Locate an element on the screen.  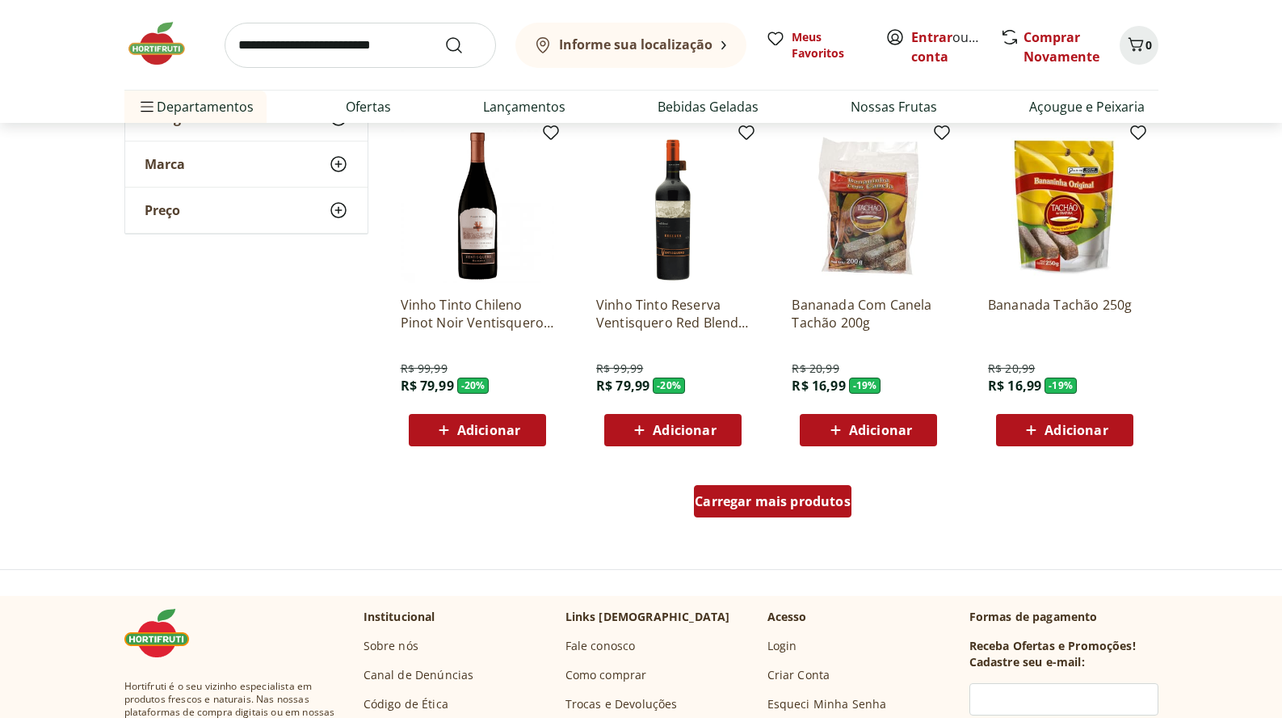
span: Marca is located at coordinates (165, 164).